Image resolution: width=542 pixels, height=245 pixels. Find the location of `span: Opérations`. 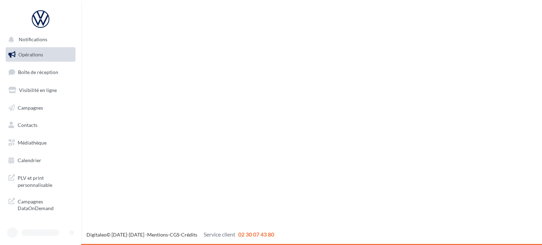

span: Opérations is located at coordinates (31, 54).